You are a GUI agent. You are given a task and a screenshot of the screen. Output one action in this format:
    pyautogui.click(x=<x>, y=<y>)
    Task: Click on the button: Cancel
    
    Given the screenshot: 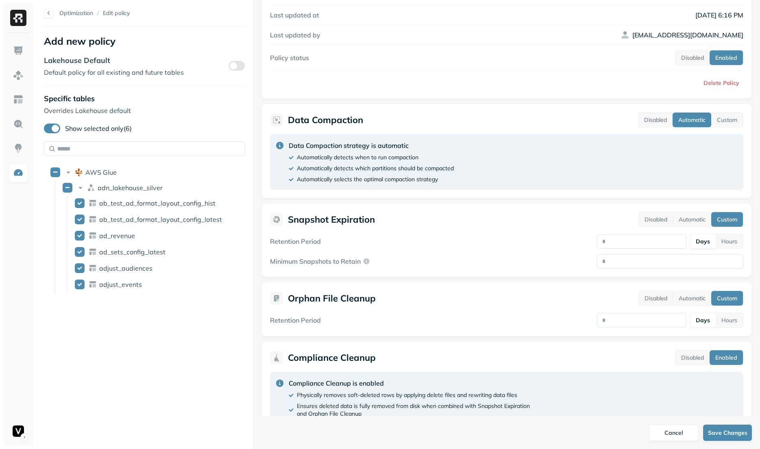 What is the action you would take?
    pyautogui.click(x=674, y=433)
    